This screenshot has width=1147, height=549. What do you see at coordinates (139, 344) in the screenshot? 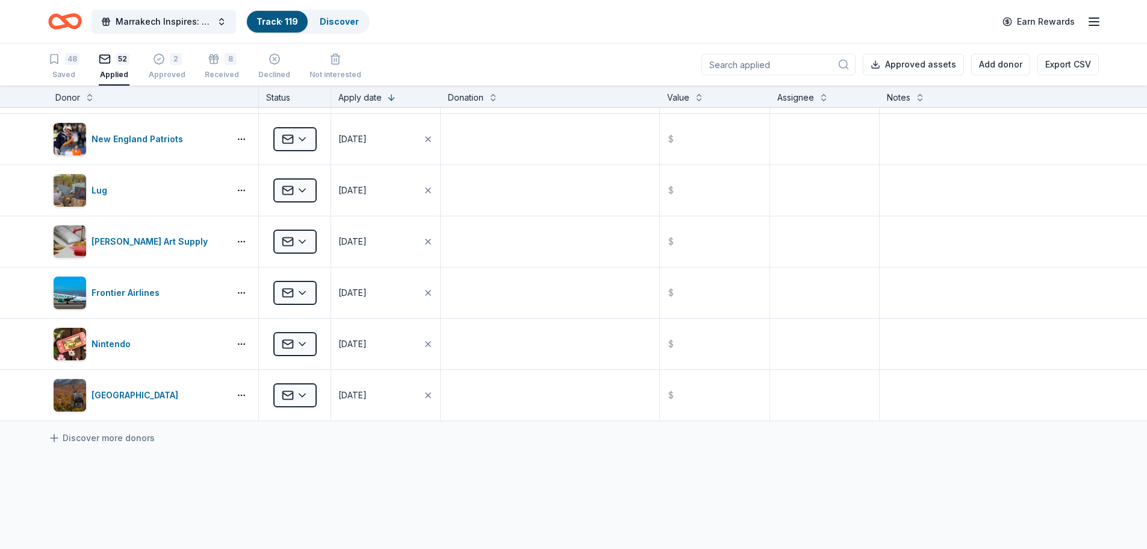
I see `button: Image for NintendoNintendo` at bounding box center [139, 344].